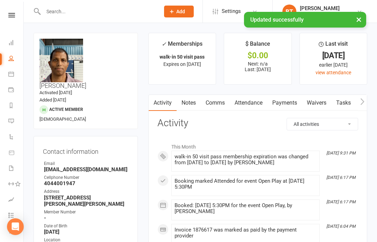  I want to click on div: Memberships, so click(182, 46).